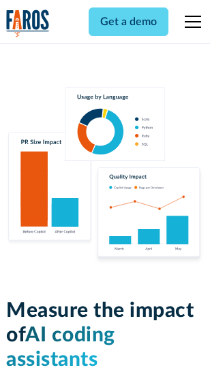 This screenshot has width=210, height=374. I want to click on a: Get a demo, so click(128, 22).